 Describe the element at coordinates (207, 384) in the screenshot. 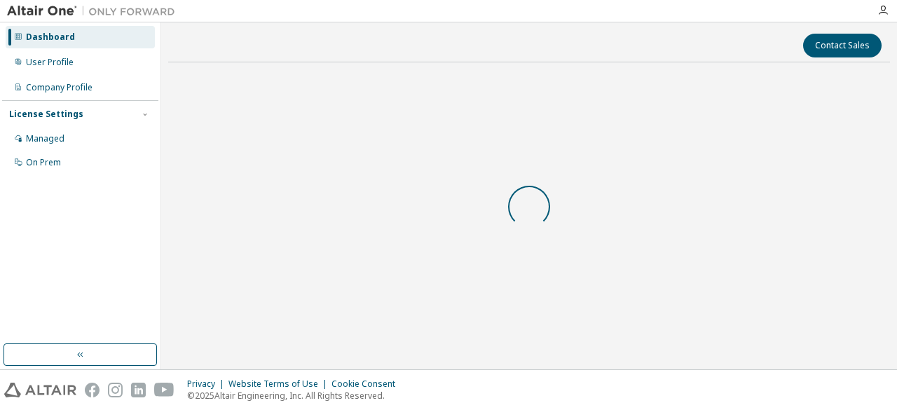

I see `div: Privacy` at that location.